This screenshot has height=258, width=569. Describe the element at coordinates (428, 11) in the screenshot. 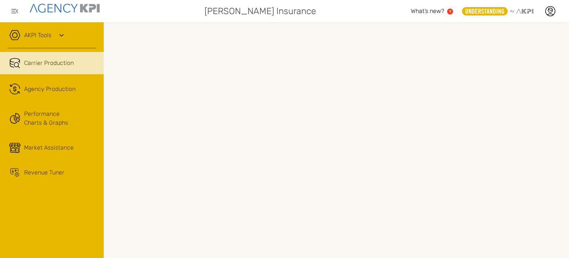

I see `span: What’s new?` at that location.